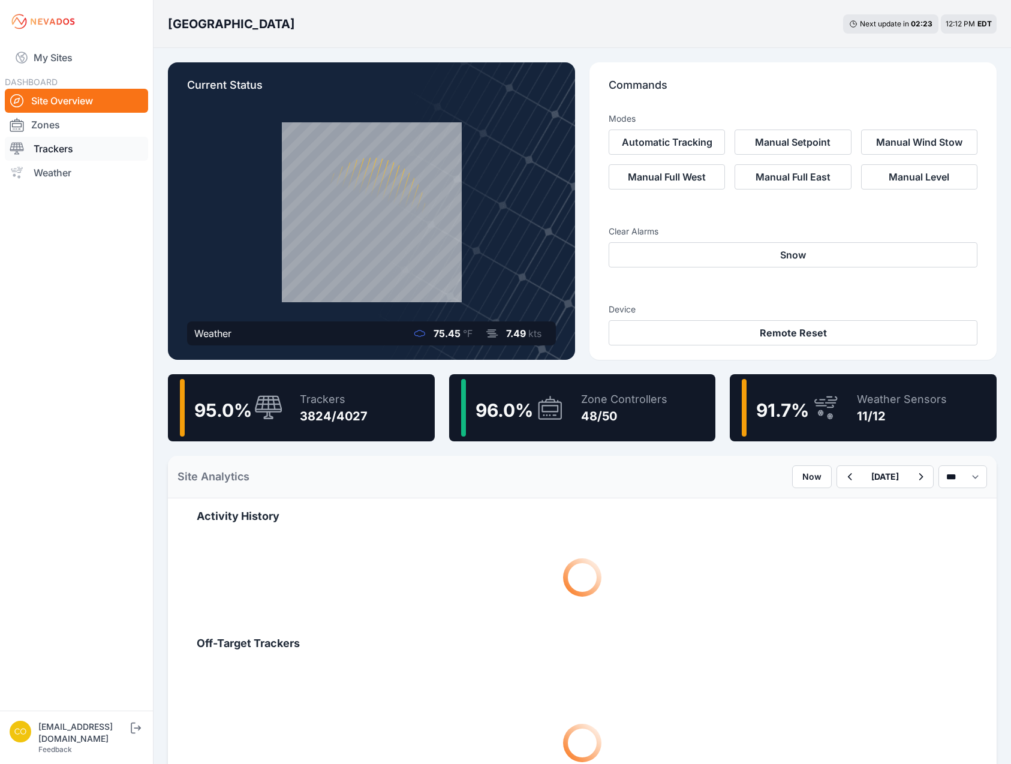  What do you see at coordinates (793, 309) in the screenshot?
I see `h3: Device` at bounding box center [793, 309].